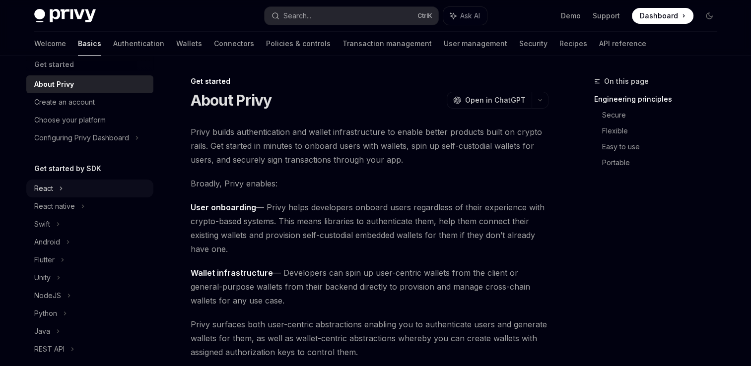 Image resolution: width=751 pixels, height=366 pixels. What do you see at coordinates (298, 44) in the screenshot?
I see `a: Policies & controls` at bounding box center [298, 44].